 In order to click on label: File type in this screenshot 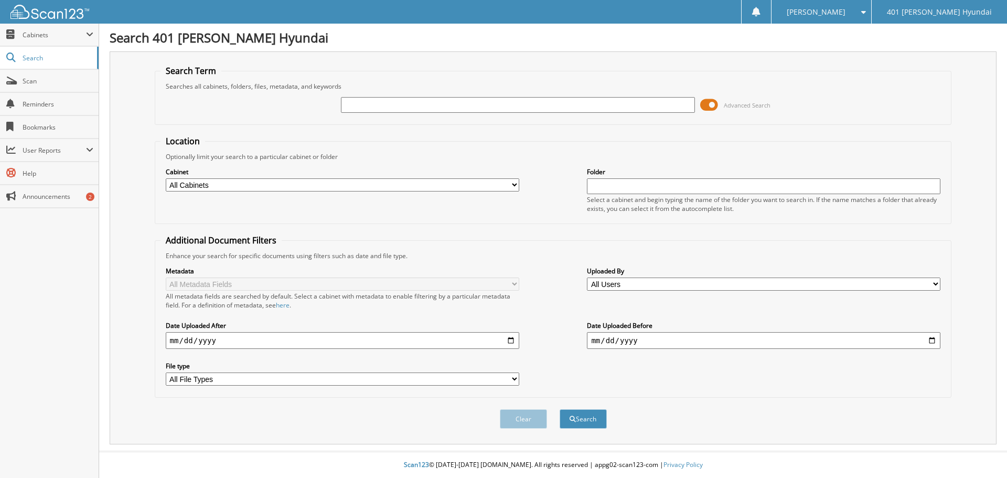, I will do `click(342, 366)`.